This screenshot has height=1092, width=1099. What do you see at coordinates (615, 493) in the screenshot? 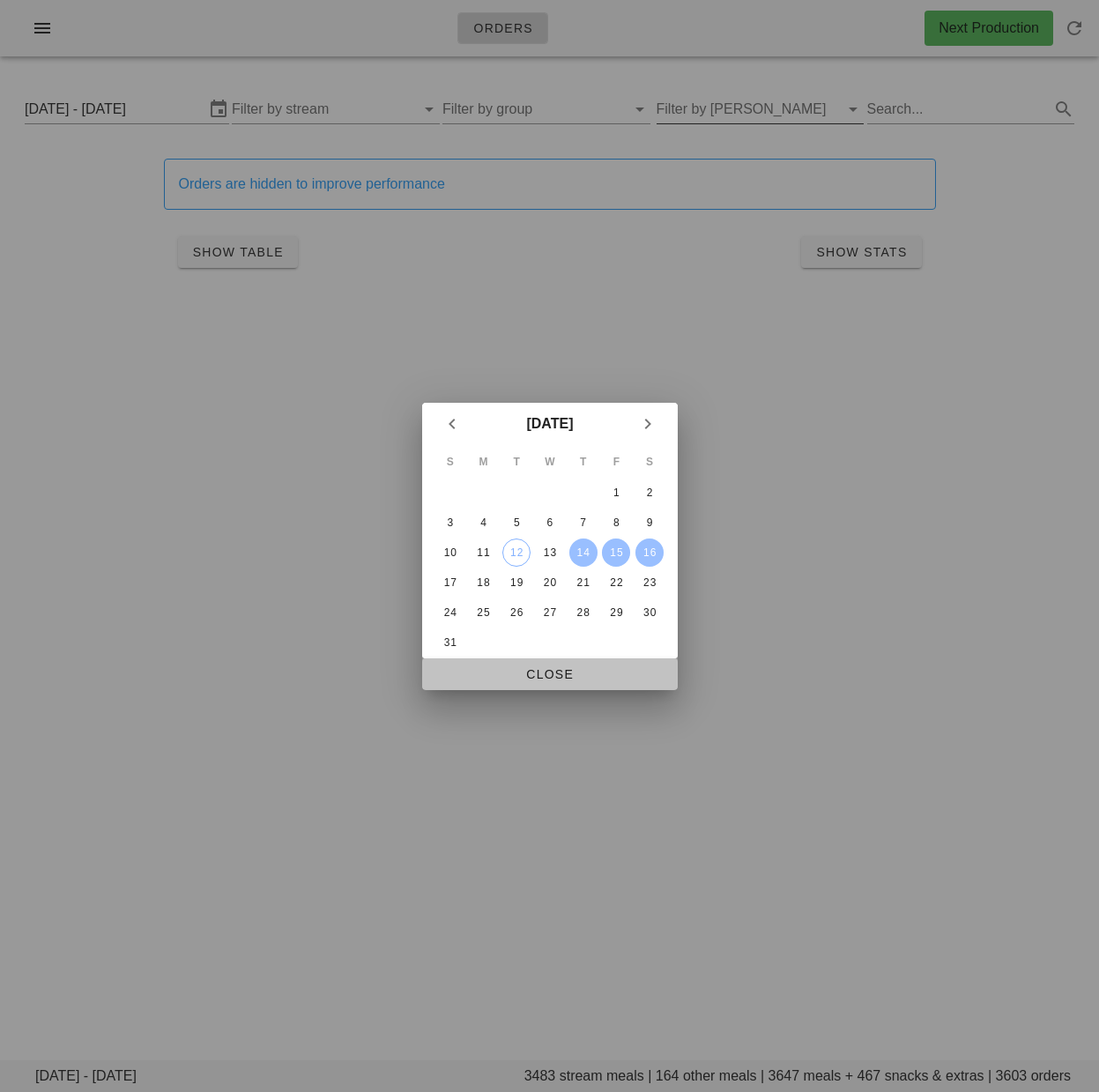
I see `button: 1` at bounding box center [615, 493].